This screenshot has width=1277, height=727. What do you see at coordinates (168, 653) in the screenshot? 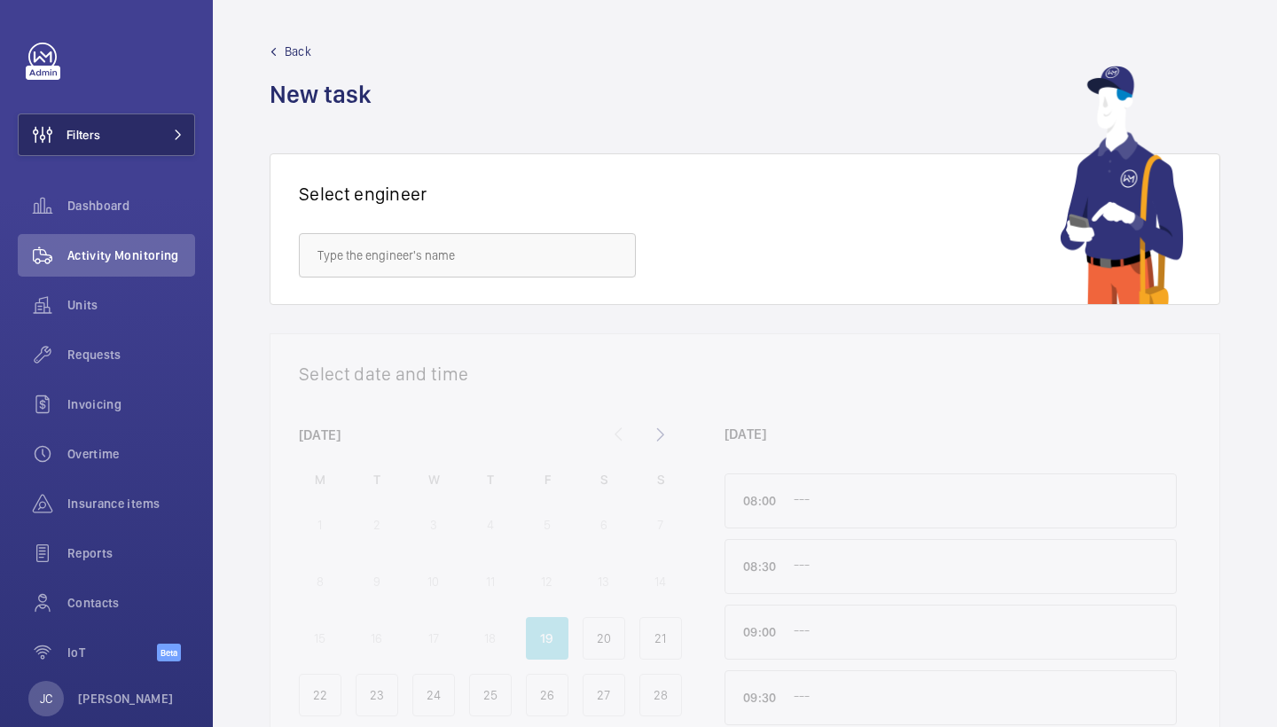
I see `span: Beta` at bounding box center [168, 653].